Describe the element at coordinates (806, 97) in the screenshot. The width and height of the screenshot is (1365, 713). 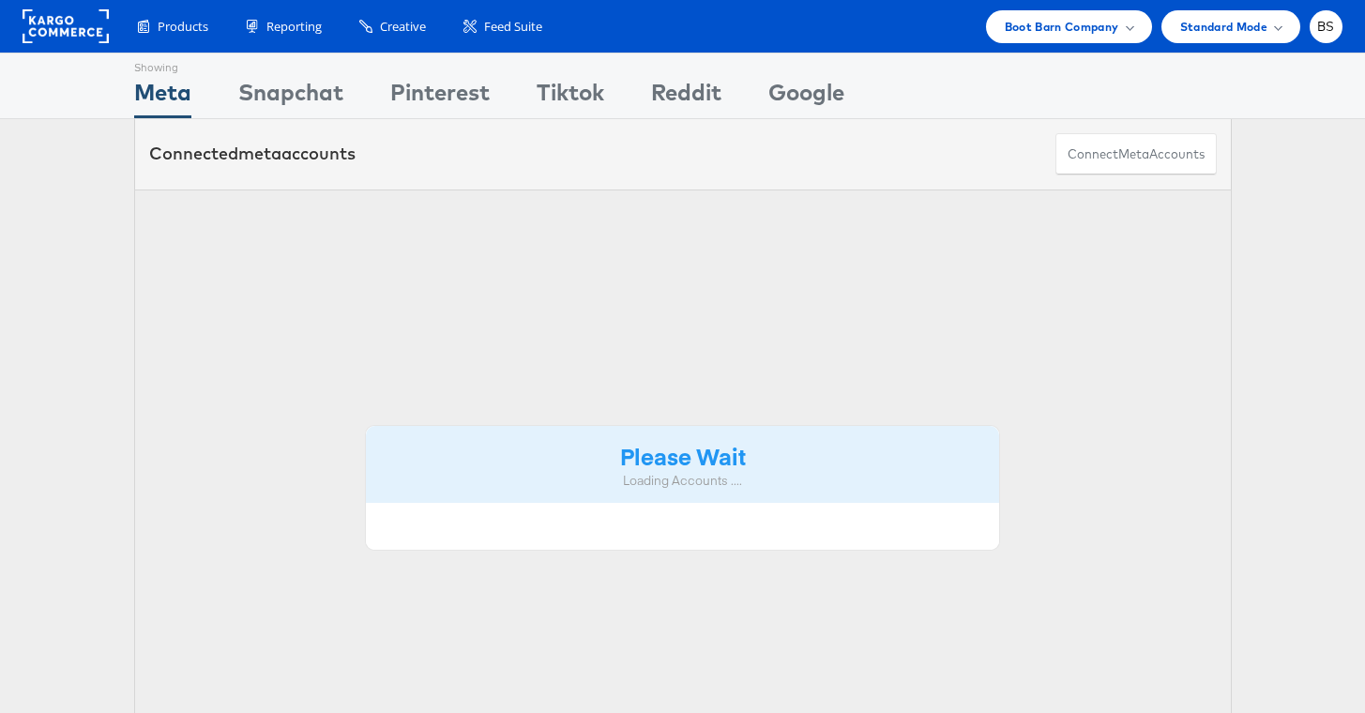
I see `div: Google` at that location.